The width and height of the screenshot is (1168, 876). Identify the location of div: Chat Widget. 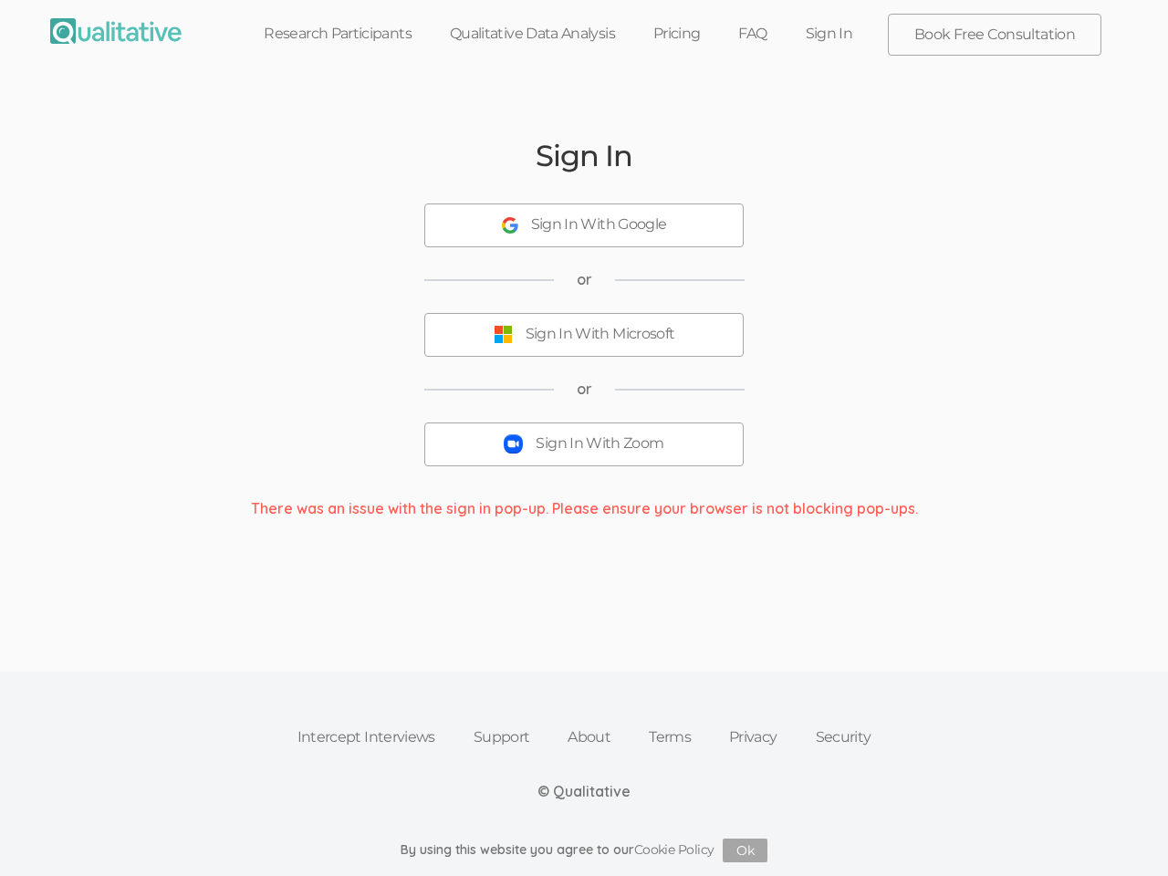
(1122, 832).